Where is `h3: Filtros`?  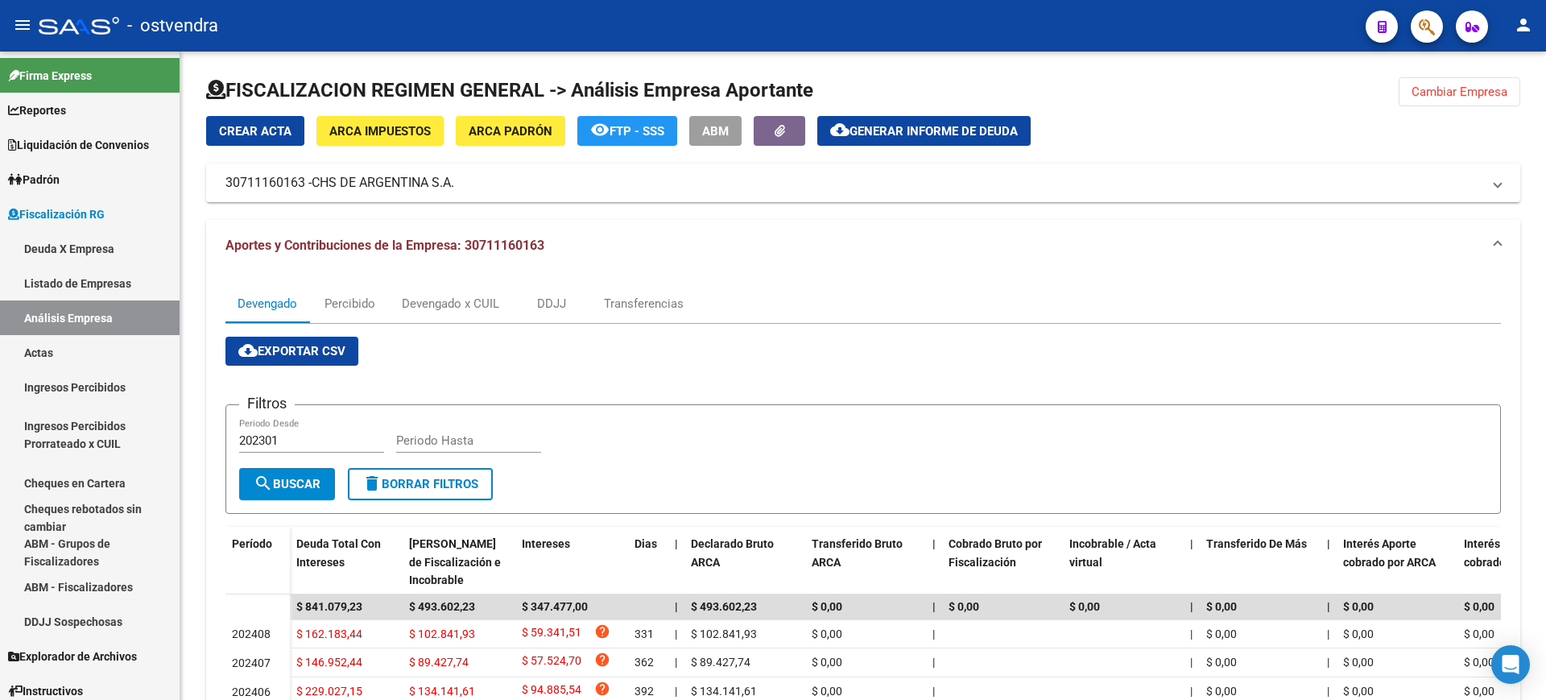 h3: Filtros is located at coordinates (267, 403).